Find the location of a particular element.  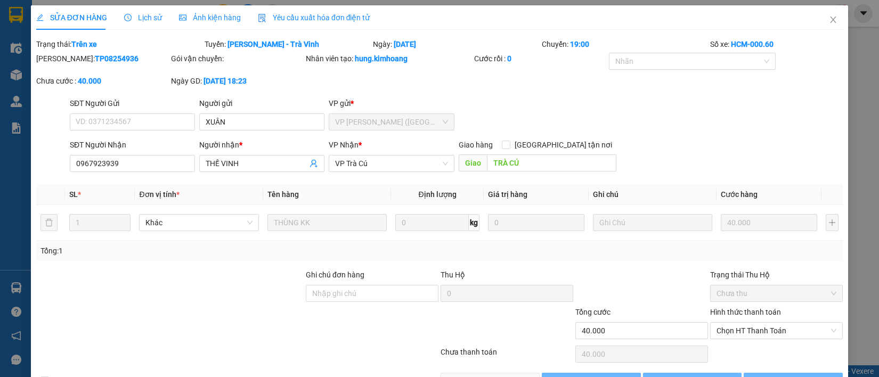

input: VD: Bàn, Ghế is located at coordinates (327, 223).